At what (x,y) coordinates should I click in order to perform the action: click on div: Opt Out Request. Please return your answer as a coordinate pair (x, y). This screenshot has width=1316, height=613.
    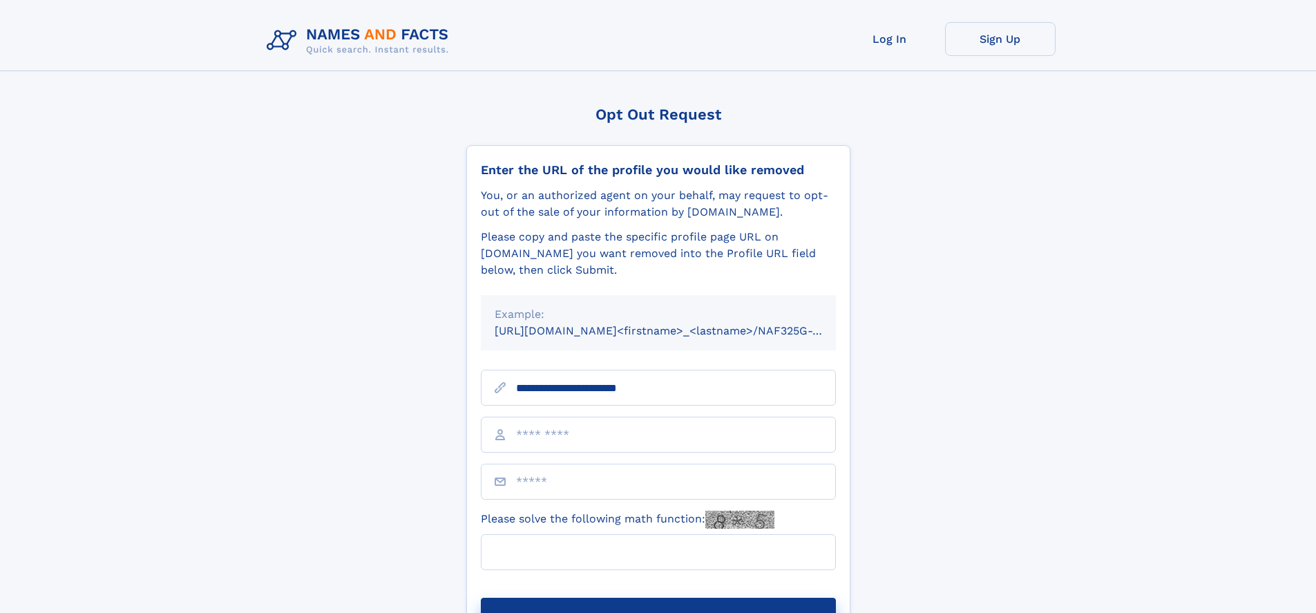
    Looking at the image, I should click on (658, 114).